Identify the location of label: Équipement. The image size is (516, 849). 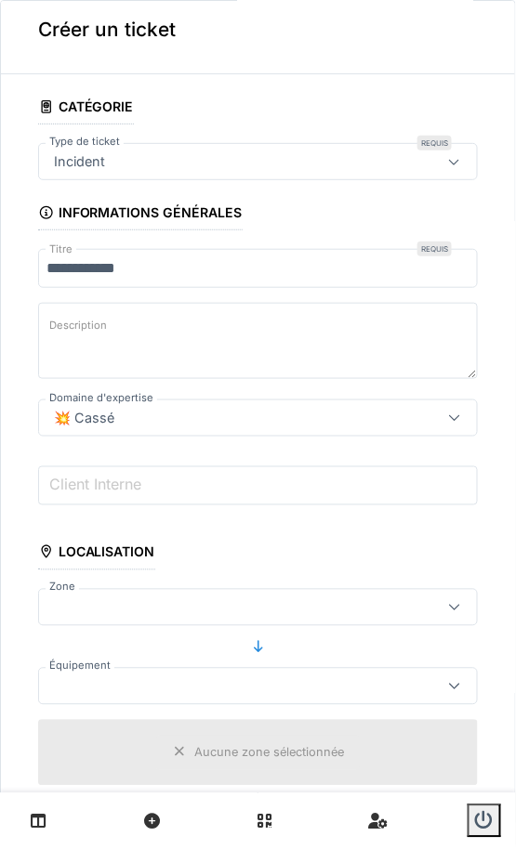
(80, 666).